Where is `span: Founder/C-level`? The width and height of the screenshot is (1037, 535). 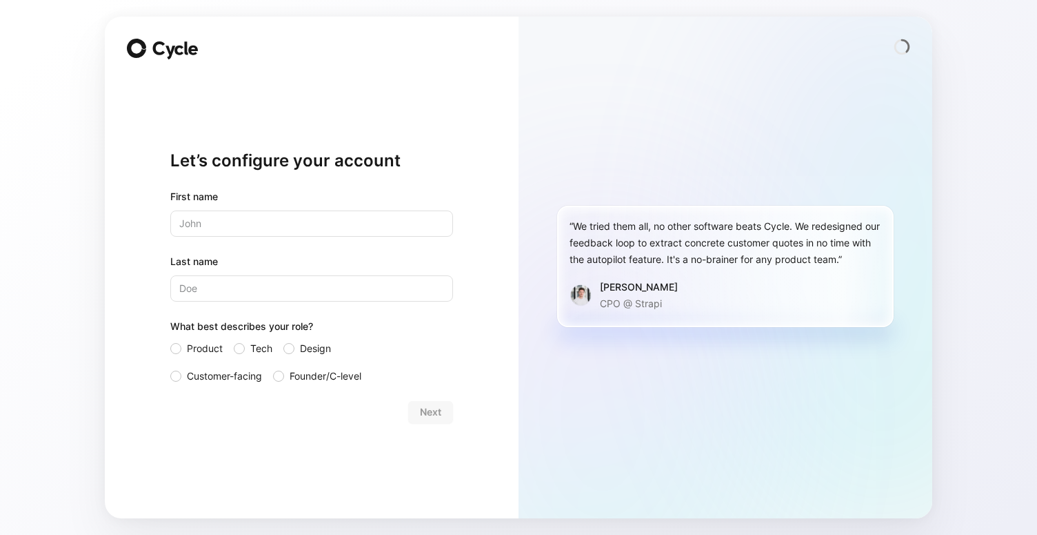
span: Founder/C-level is located at coordinates (326, 376).